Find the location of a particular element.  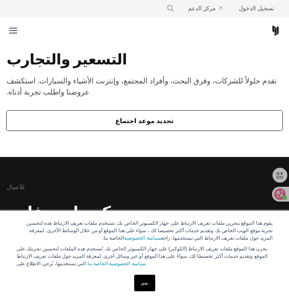

font: مركز الدعم is located at coordinates (201, 8).